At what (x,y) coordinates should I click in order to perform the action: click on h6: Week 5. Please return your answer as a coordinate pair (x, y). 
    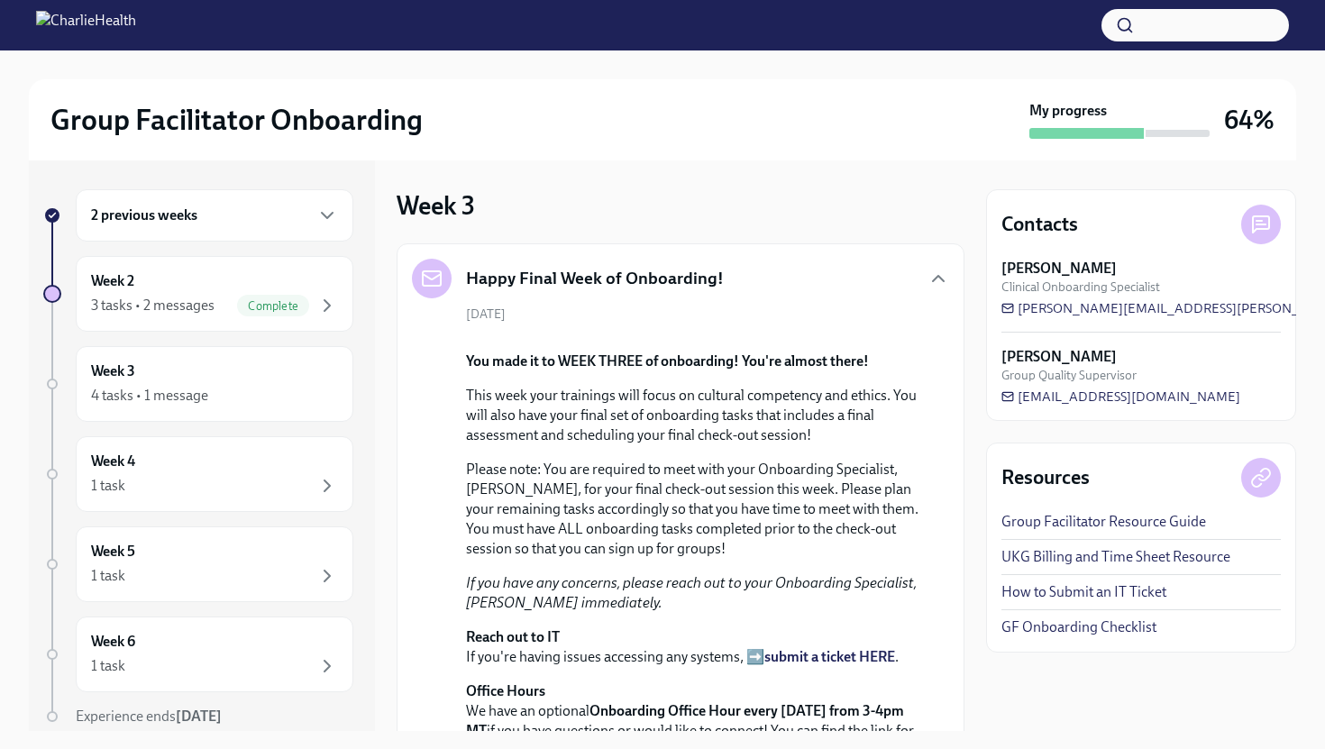
    Looking at the image, I should click on (113, 552).